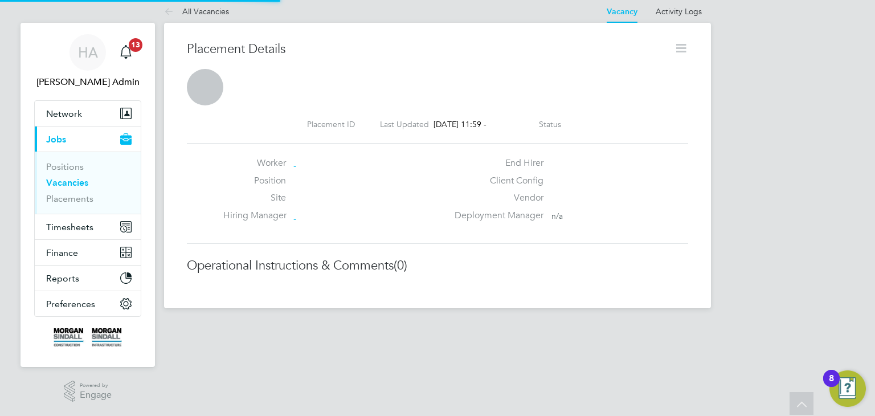 This screenshot has width=875, height=416. What do you see at coordinates (126, 52) in the screenshot?
I see `a: 13` at bounding box center [126, 52].